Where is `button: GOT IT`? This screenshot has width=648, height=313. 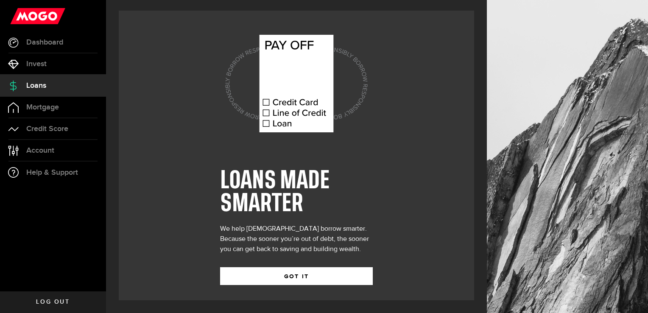 button: GOT IT is located at coordinates (296, 276).